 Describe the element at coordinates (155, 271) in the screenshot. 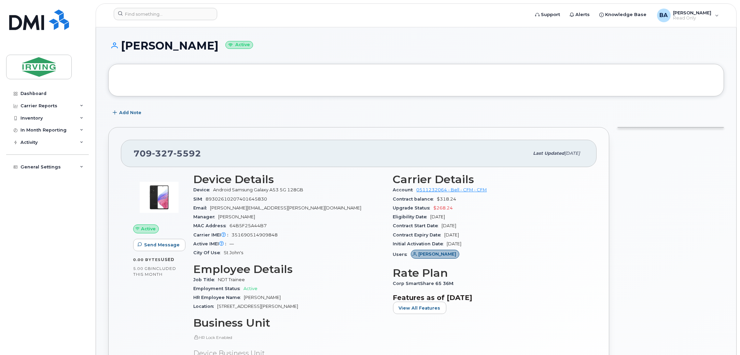

I see `span: included this month` at that location.